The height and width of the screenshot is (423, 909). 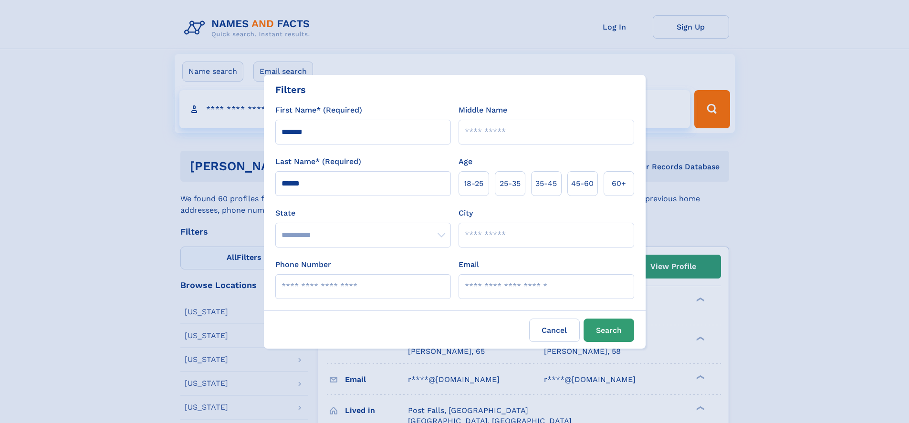 What do you see at coordinates (510, 184) in the screenshot?
I see `span: 25‑35` at bounding box center [510, 184].